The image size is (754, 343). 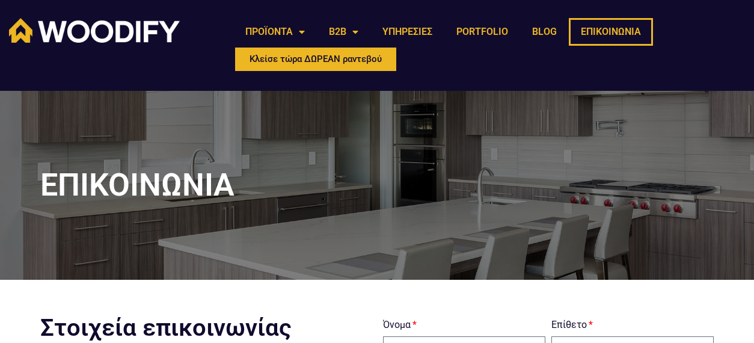 I want to click on a: ΕΠΙΚΟΙΝΩΝΙΑ, so click(x=611, y=32).